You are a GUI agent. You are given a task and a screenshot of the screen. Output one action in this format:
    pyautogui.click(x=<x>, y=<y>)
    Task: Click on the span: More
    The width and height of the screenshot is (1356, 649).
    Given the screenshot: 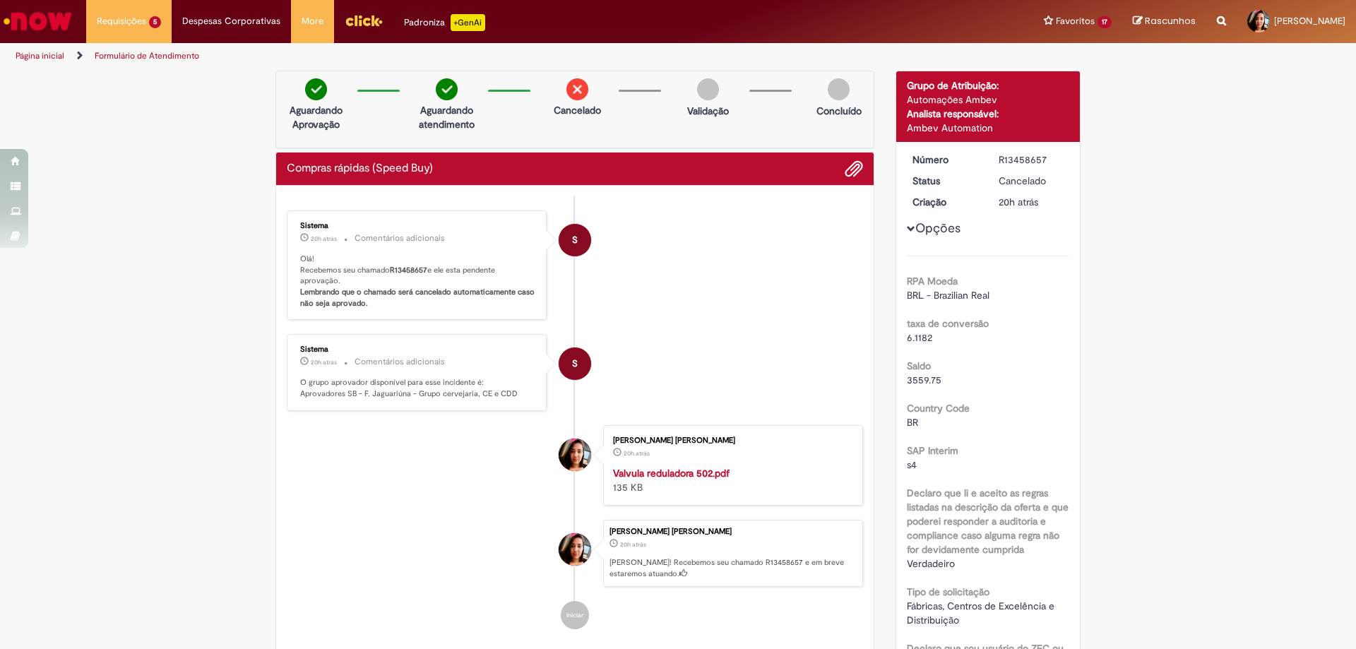 What is the action you would take?
    pyautogui.click(x=312, y=21)
    